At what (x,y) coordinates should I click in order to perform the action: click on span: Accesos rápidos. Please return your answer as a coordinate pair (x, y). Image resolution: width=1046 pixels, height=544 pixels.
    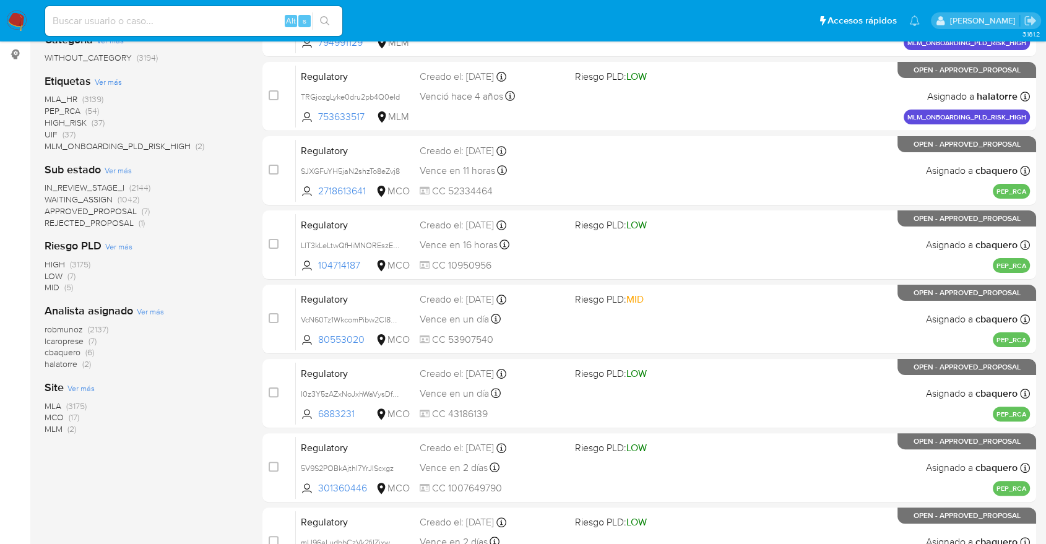
    Looking at the image, I should click on (863, 20).